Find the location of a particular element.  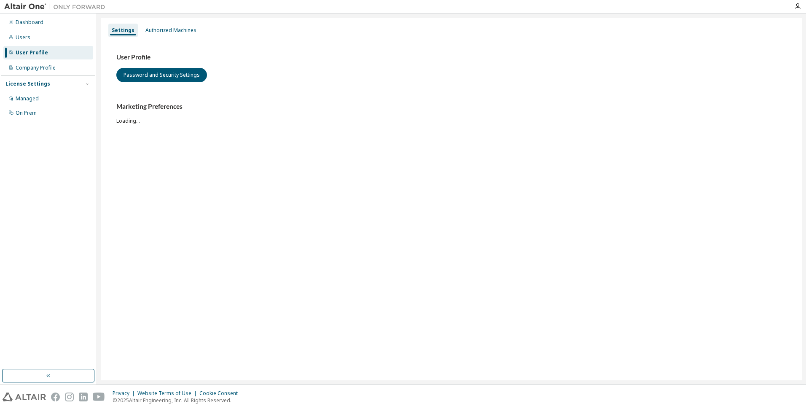

div: Dashboard is located at coordinates (30, 22).